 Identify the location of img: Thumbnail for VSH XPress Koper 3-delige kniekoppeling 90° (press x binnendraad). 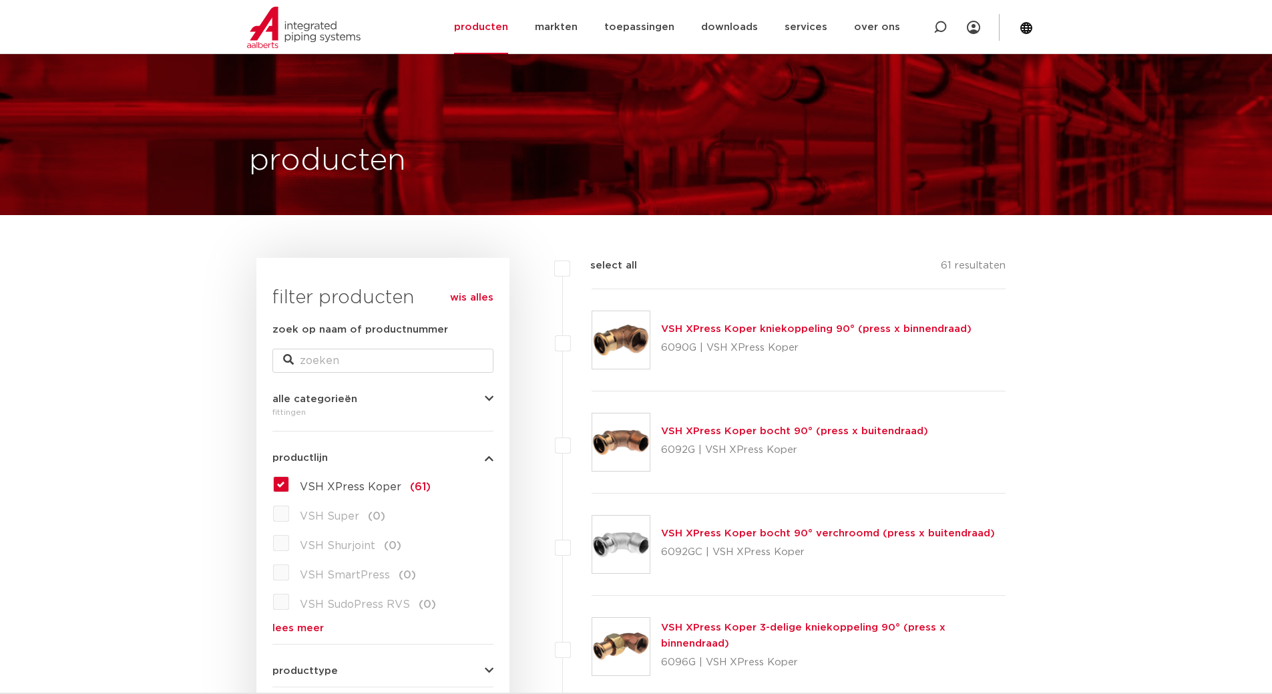
(621, 647).